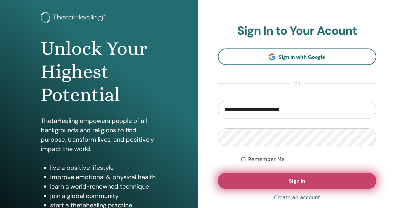 Image resolution: width=396 pixels, height=208 pixels. I want to click on span: or, so click(297, 84).